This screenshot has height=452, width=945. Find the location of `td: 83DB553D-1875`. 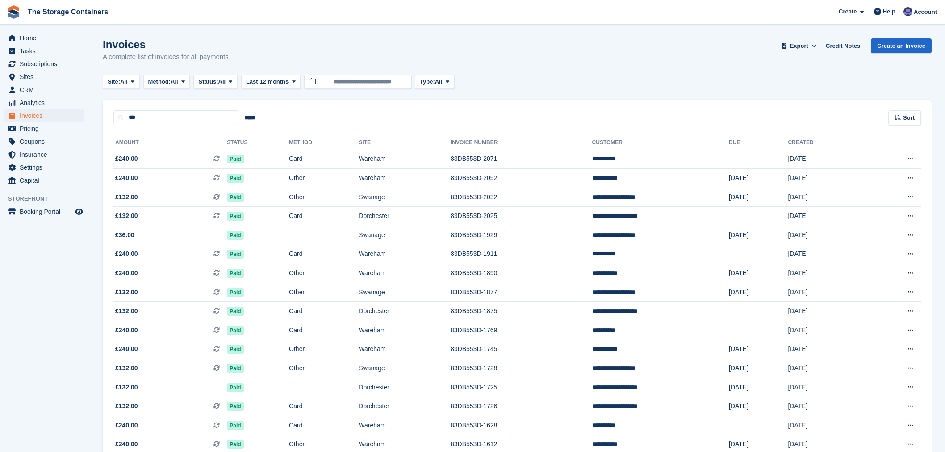

td: 83DB553D-1875 is located at coordinates (521, 311).